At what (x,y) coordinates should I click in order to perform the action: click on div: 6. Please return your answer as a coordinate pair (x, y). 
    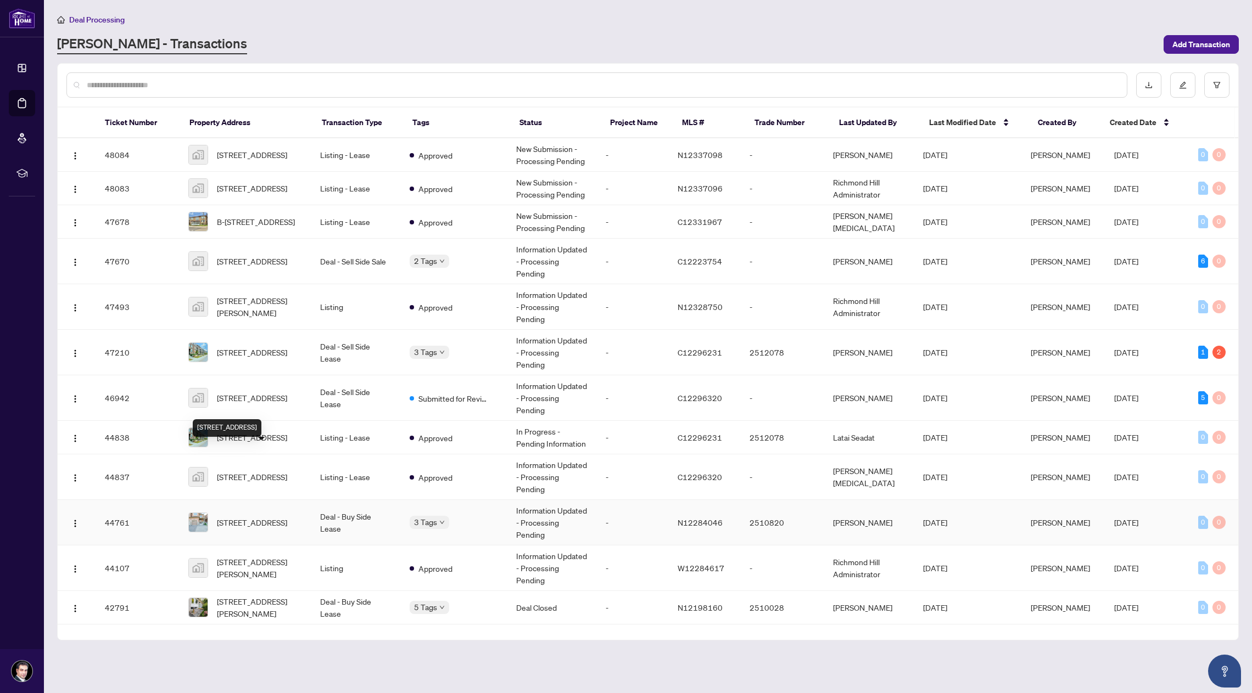
    Looking at the image, I should click on (1203, 261).